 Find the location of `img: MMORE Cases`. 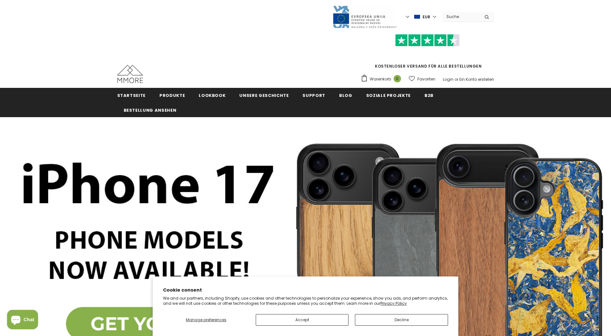

img: MMORE Cases is located at coordinates (130, 74).